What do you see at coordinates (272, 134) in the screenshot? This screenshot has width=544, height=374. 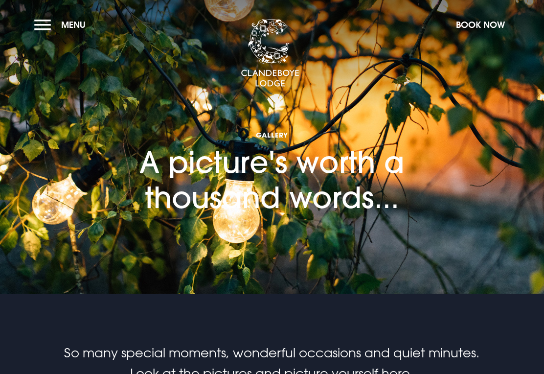 I see `span: Gallery` at bounding box center [272, 134].